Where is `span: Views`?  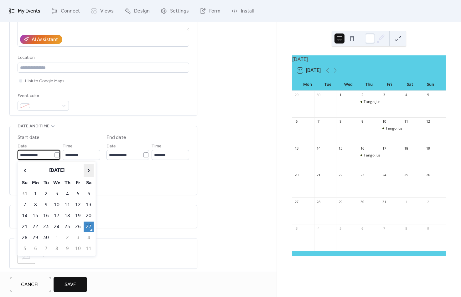 span: Views is located at coordinates (107, 11).